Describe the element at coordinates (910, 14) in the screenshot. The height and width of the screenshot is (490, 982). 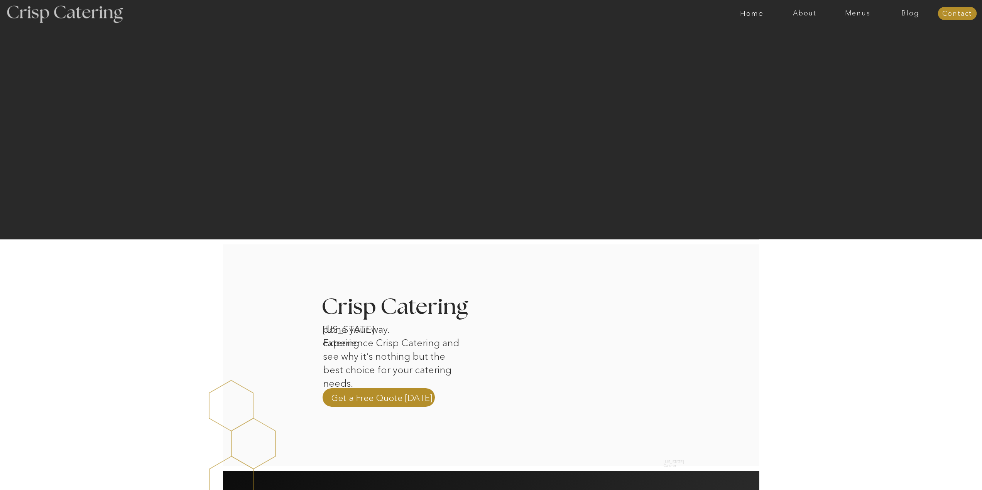
I see `a: Blog` at that location.